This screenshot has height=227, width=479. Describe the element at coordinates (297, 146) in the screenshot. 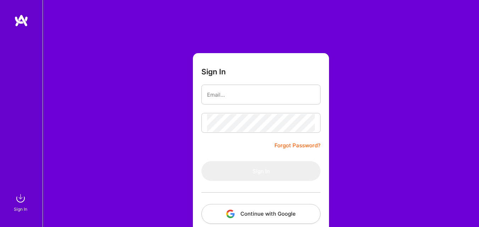

I see `a: Forgot Password?` at that location.